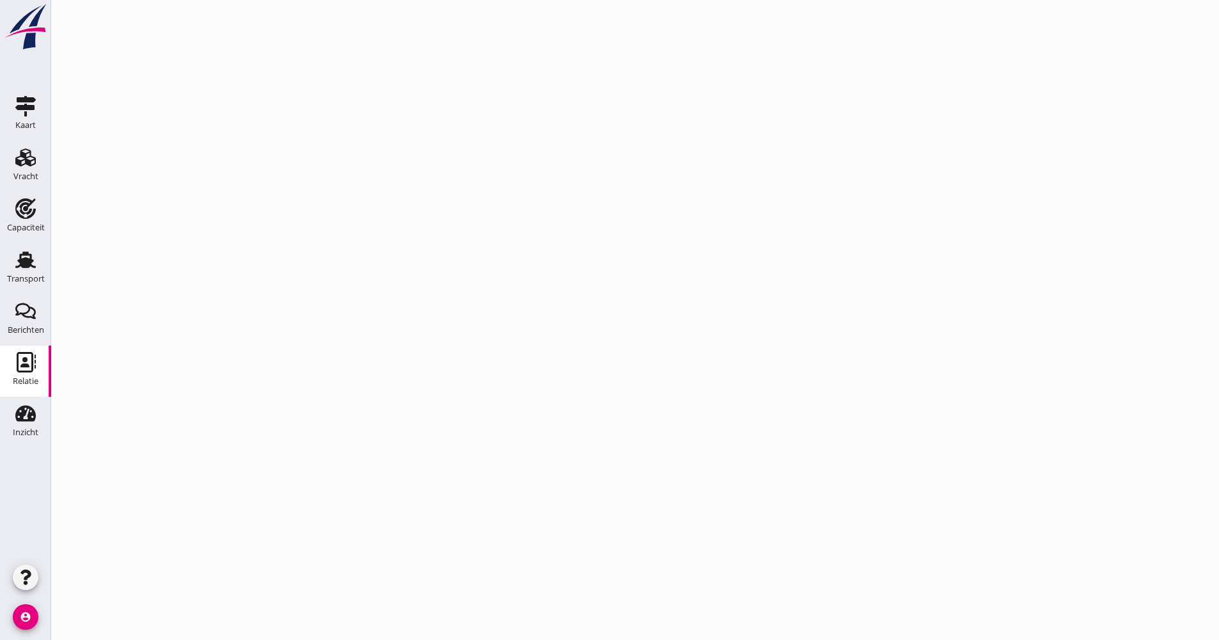 This screenshot has height=640, width=1219. I want to click on div: Inzicht, so click(26, 432).